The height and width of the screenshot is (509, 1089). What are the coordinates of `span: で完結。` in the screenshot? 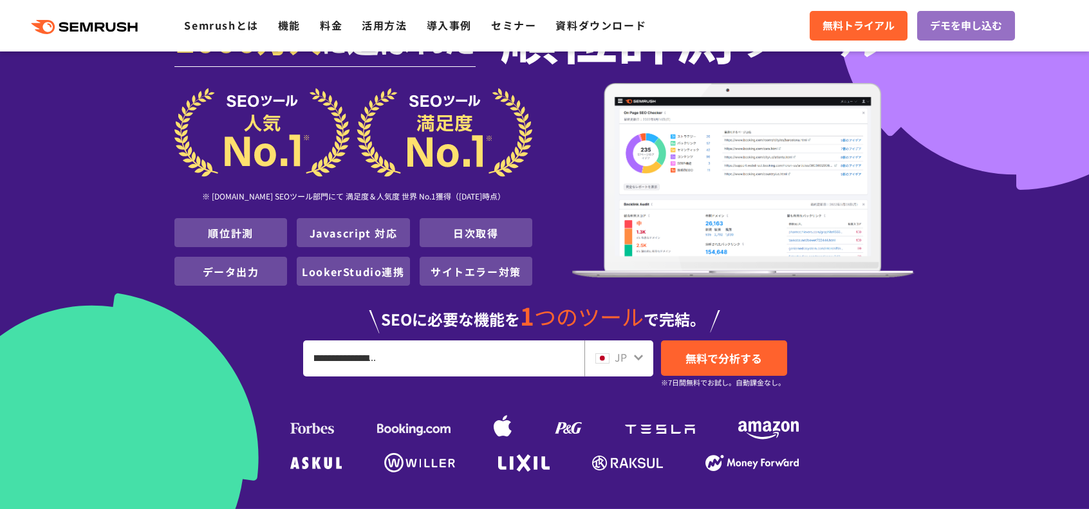 It's located at (675, 319).